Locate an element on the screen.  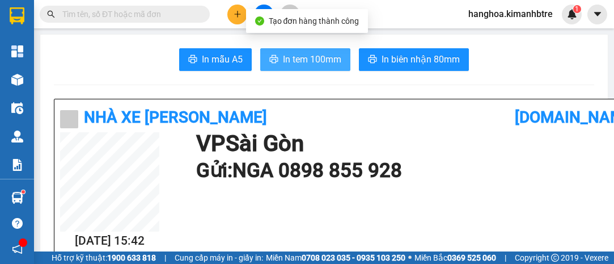
strong: 0369 525 060 is located at coordinates (472, 258).